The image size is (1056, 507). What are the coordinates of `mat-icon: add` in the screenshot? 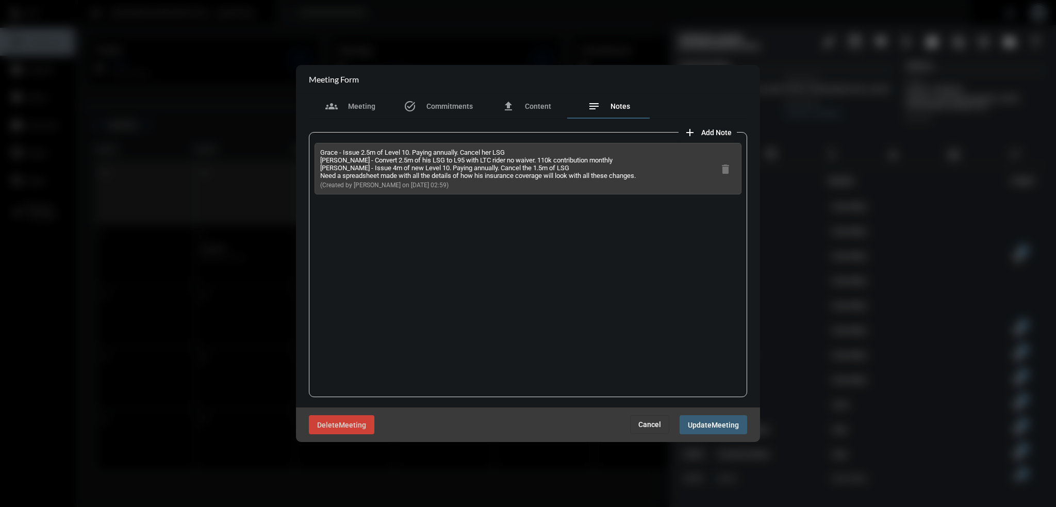 It's located at (690, 132).